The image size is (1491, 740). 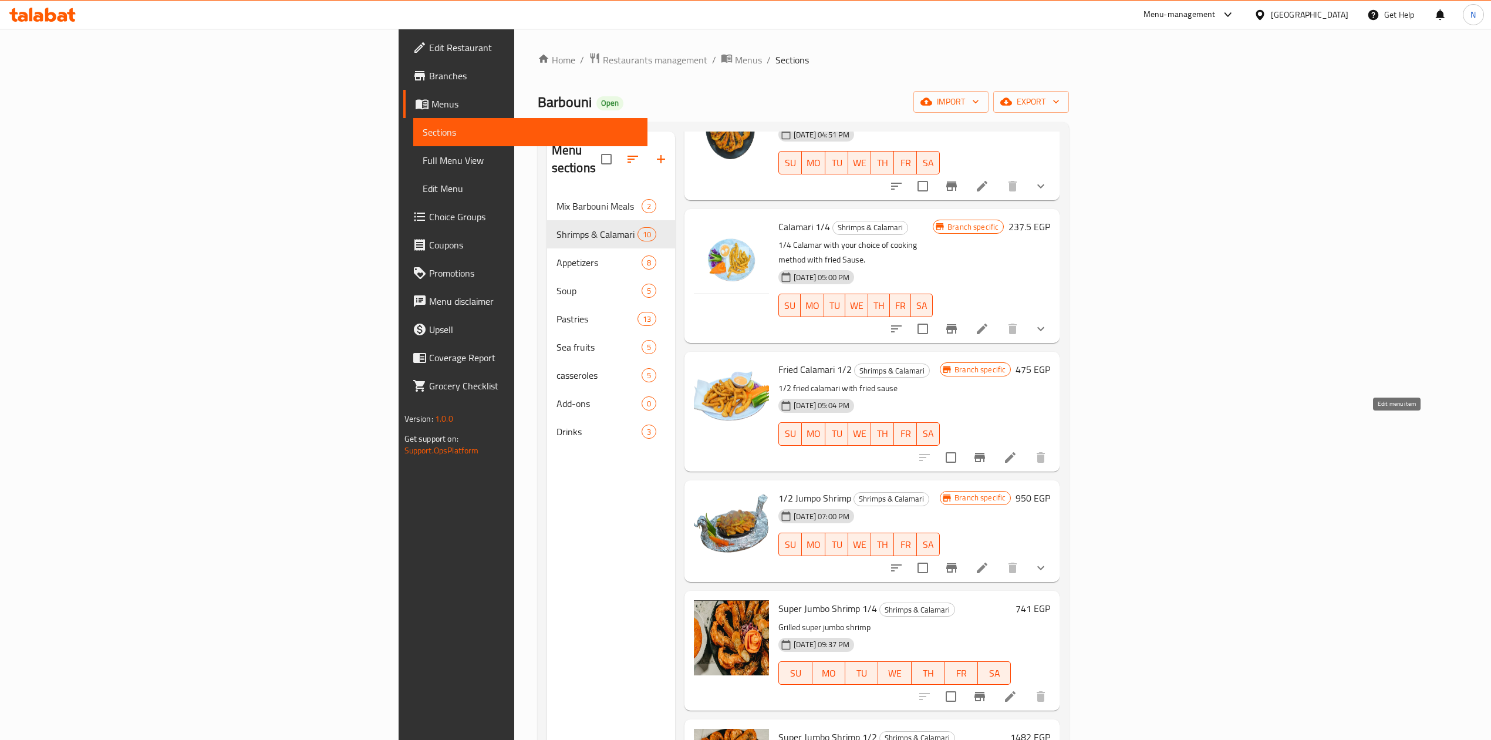 I want to click on button: Add section, so click(x=661, y=159).